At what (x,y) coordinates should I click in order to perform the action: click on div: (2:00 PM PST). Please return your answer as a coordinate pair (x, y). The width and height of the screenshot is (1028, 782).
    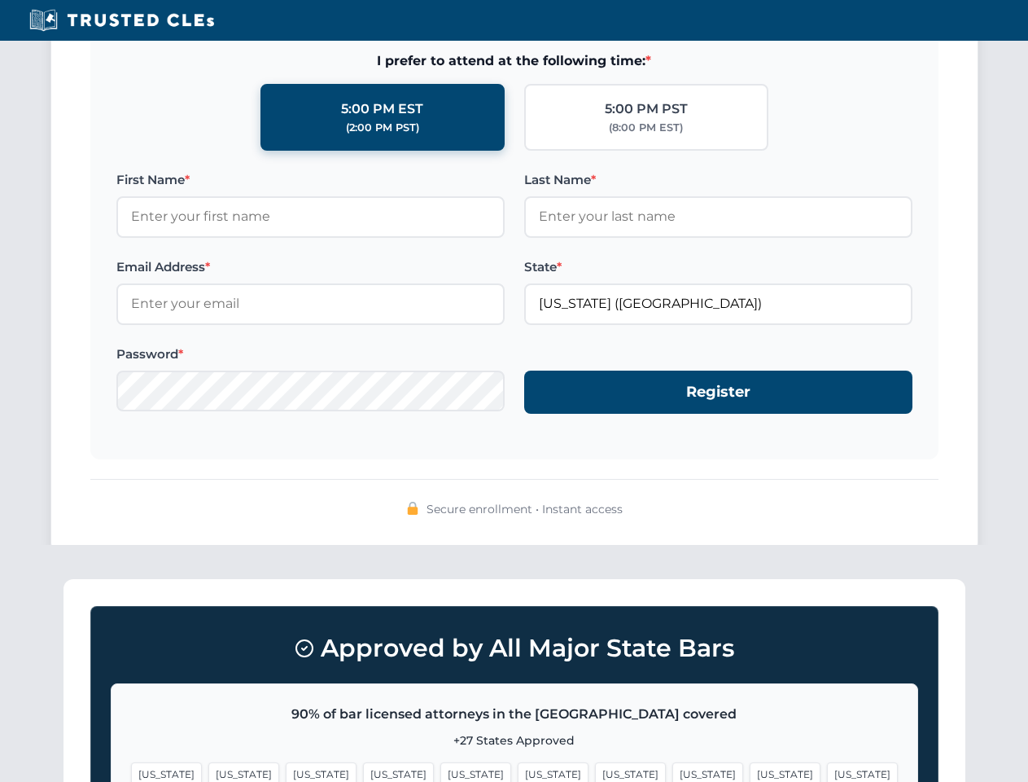
    Looking at the image, I should click on (383, 128).